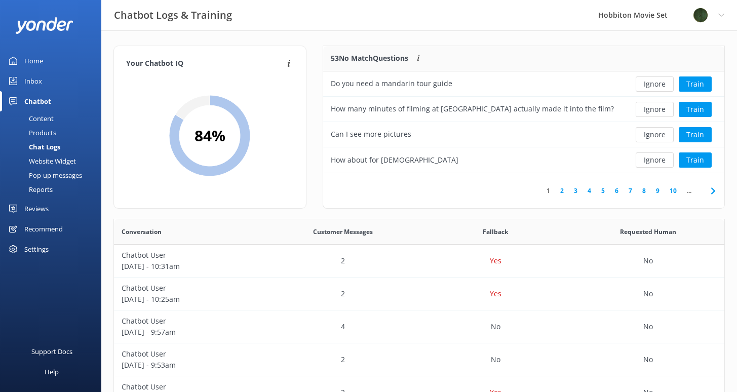 This screenshot has width=737, height=392. Describe the element at coordinates (52, 352) in the screenshot. I see `div: Support Docs` at that location.